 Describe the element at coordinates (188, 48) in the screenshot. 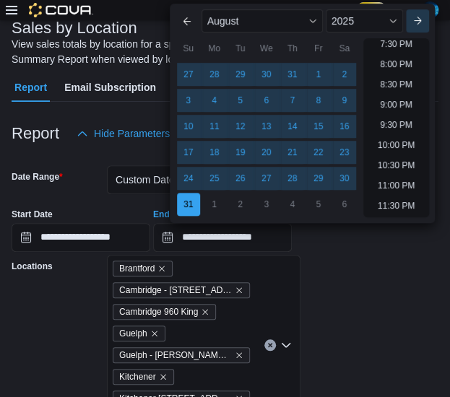

I see `div: Su` at that location.